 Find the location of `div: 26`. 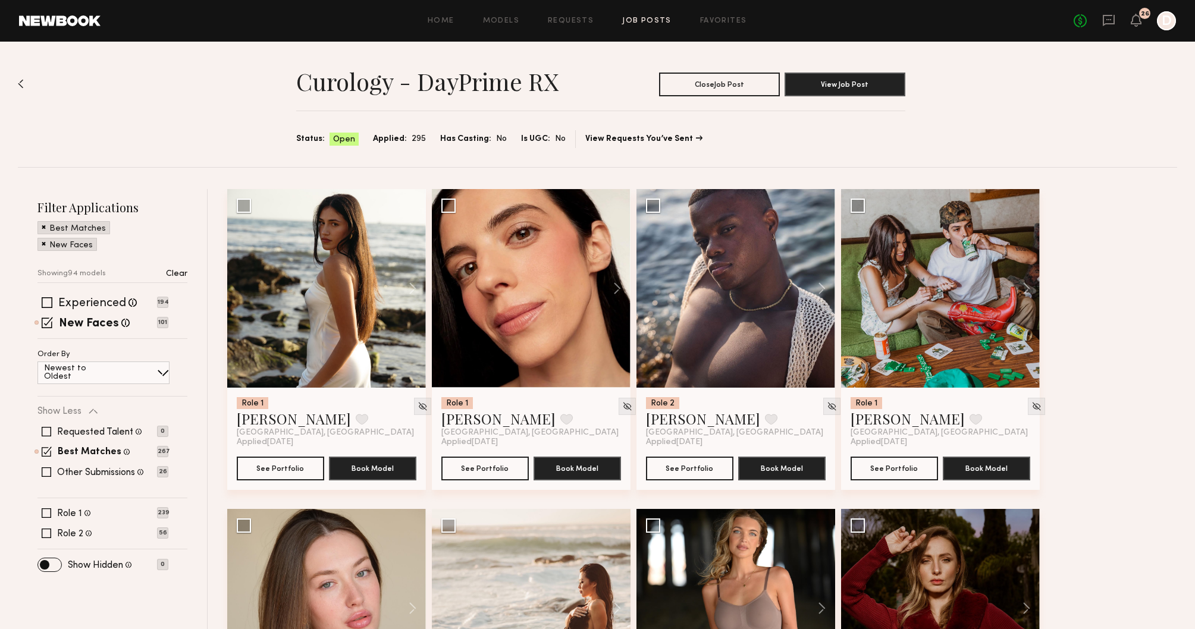

div: 26 is located at coordinates (1145, 14).